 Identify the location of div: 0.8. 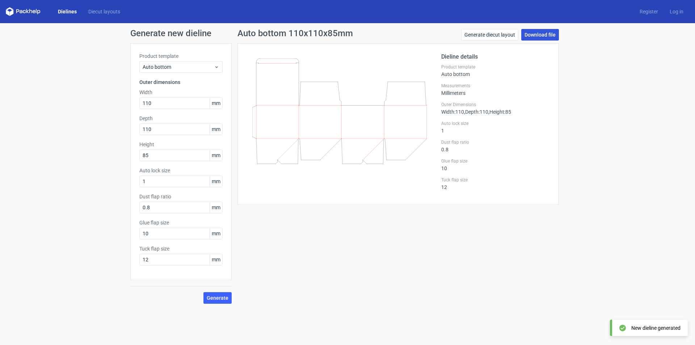
(496, 146).